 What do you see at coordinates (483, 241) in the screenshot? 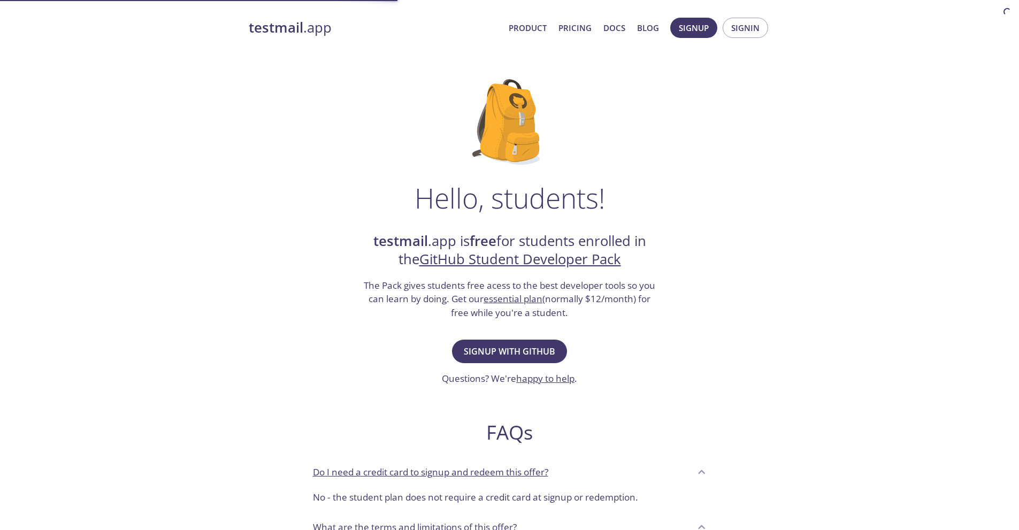
I see `strong: free` at bounding box center [483, 241].